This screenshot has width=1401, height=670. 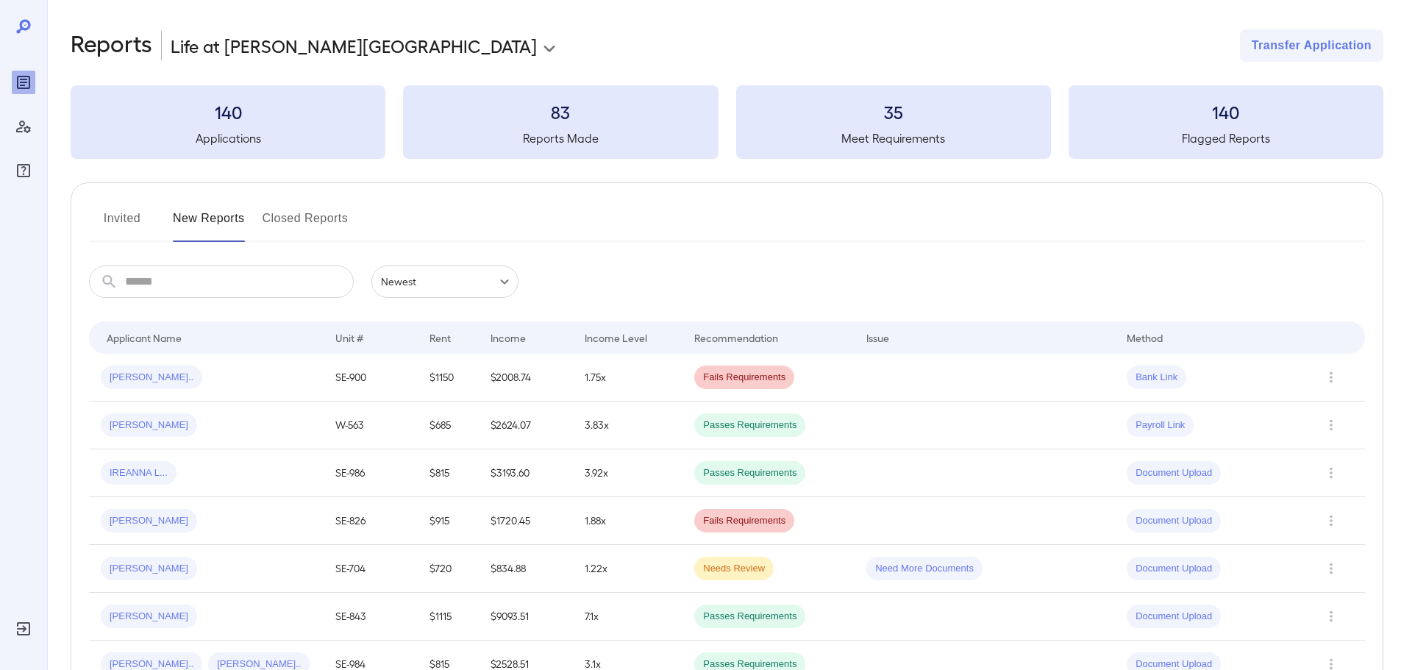 I want to click on h5: Flagged Reports, so click(x=1226, y=138).